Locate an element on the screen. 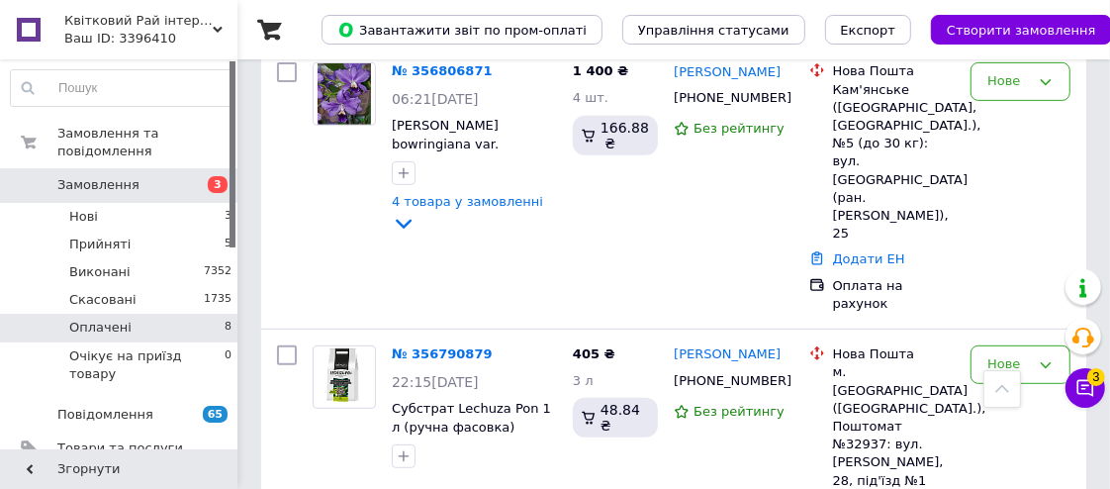  span: Виконані is located at coordinates (100, 272).